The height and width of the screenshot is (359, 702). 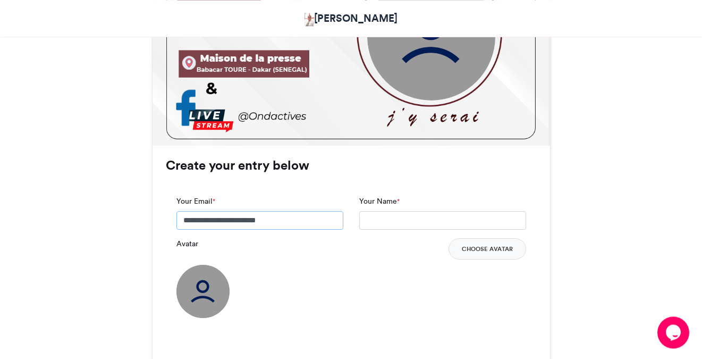 I want to click on img: user_circle.png, so click(x=203, y=291).